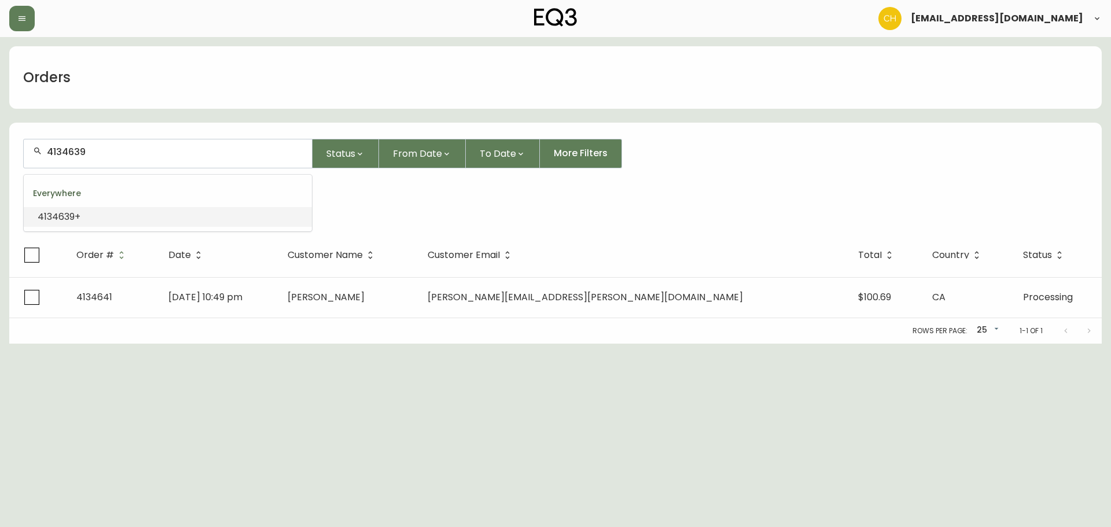 Image resolution: width=1111 pixels, height=527 pixels. Describe the element at coordinates (346, 153) in the screenshot. I see `button: Status` at that location.